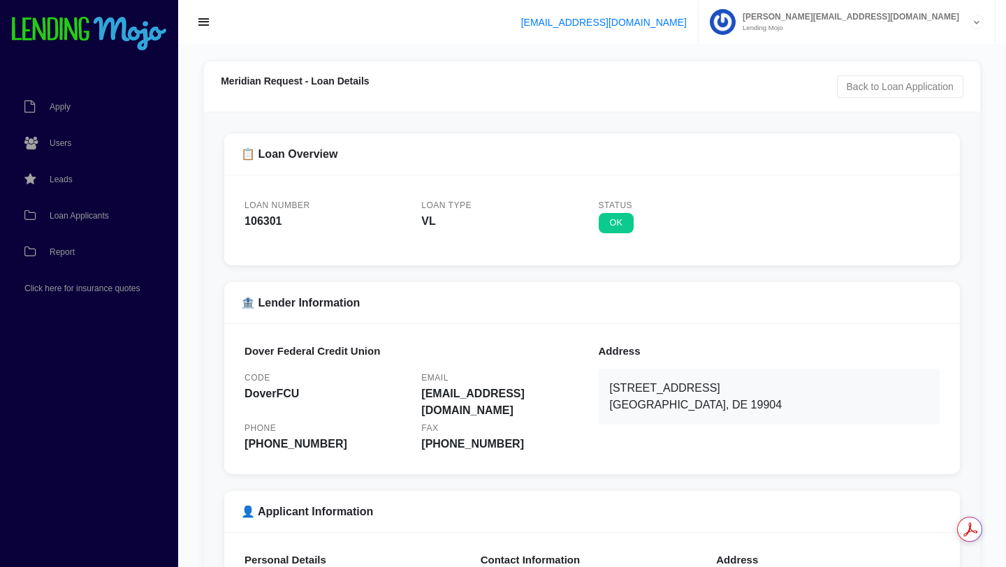 The height and width of the screenshot is (567, 1006). I want to click on div: VL, so click(503, 221).